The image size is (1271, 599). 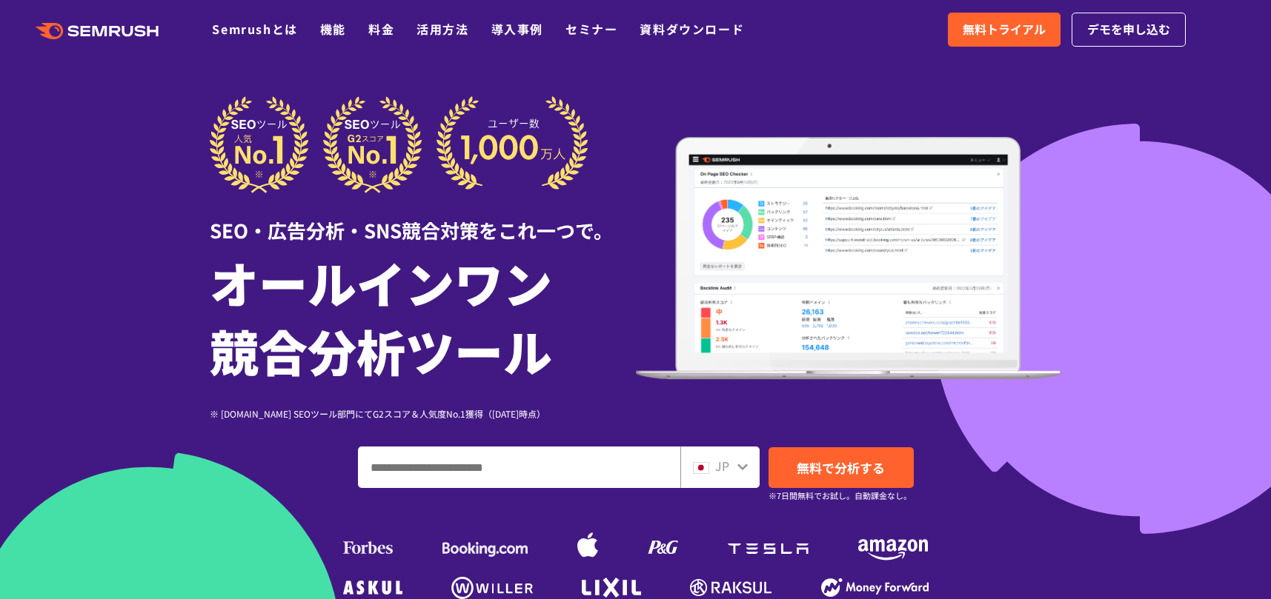 What do you see at coordinates (442, 29) in the screenshot?
I see `a: 活用方法` at bounding box center [442, 29].